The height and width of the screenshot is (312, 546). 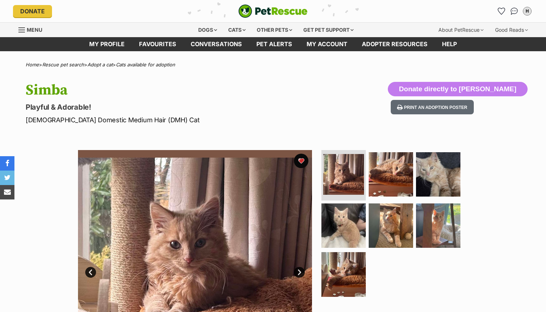 What do you see at coordinates (273, 11) in the screenshot?
I see `a: PetRescue` at bounding box center [273, 11].